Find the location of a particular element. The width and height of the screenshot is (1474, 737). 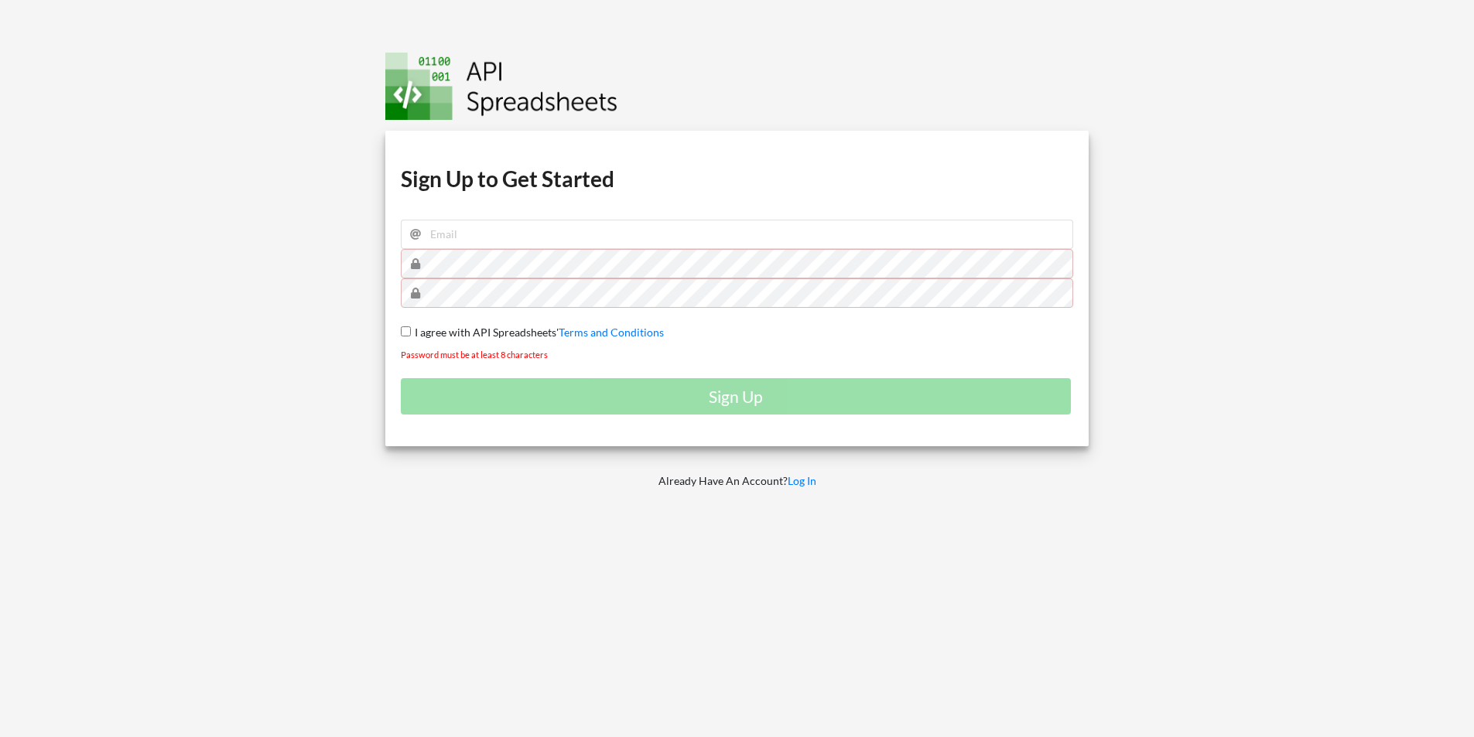

a: Terms and Conditions is located at coordinates (611, 332).